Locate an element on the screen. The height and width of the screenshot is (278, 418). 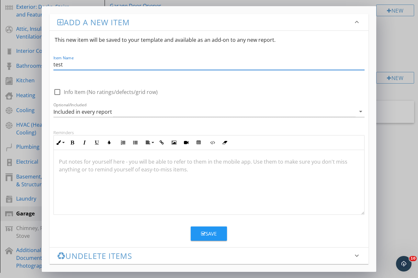
button: Align is located at coordinates (149, 143).